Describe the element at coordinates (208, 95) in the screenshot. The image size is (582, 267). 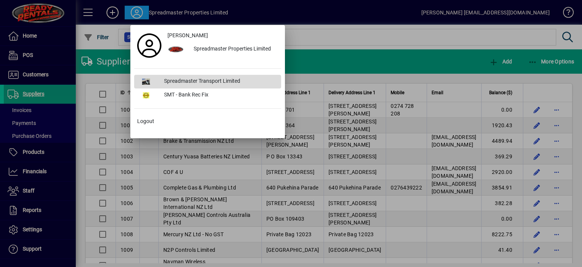
I see `button: SMT - Bank Rec Fix` at that location.